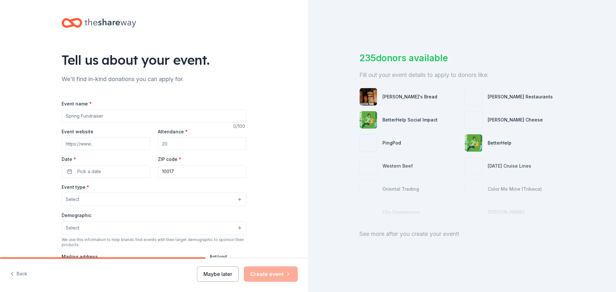 The width and height of the screenshot is (616, 292). Describe the element at coordinates (410, 120) in the screenshot. I see `div: BetterHelp Social Impact` at that location.